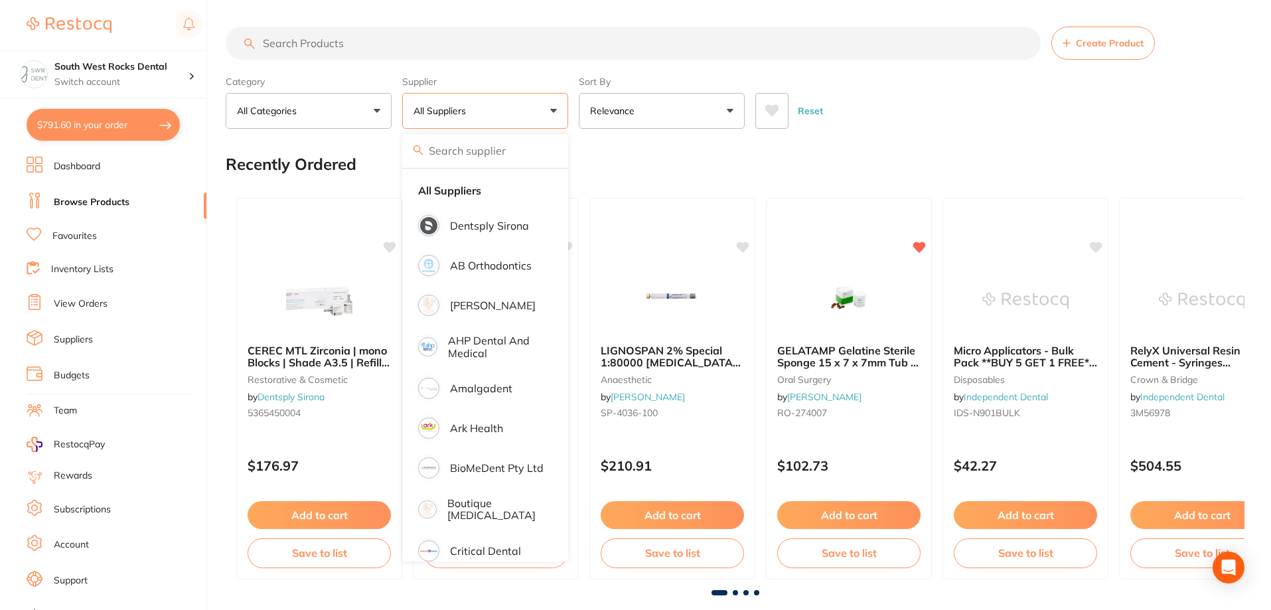 The width and height of the screenshot is (1271, 610). What do you see at coordinates (1202, 301) in the screenshot?
I see `img: RelyX Universal Resin Cement - Syringes **temporary out of stock** - Value Pack - 3 x Syringes - A1` at bounding box center [1202, 301].